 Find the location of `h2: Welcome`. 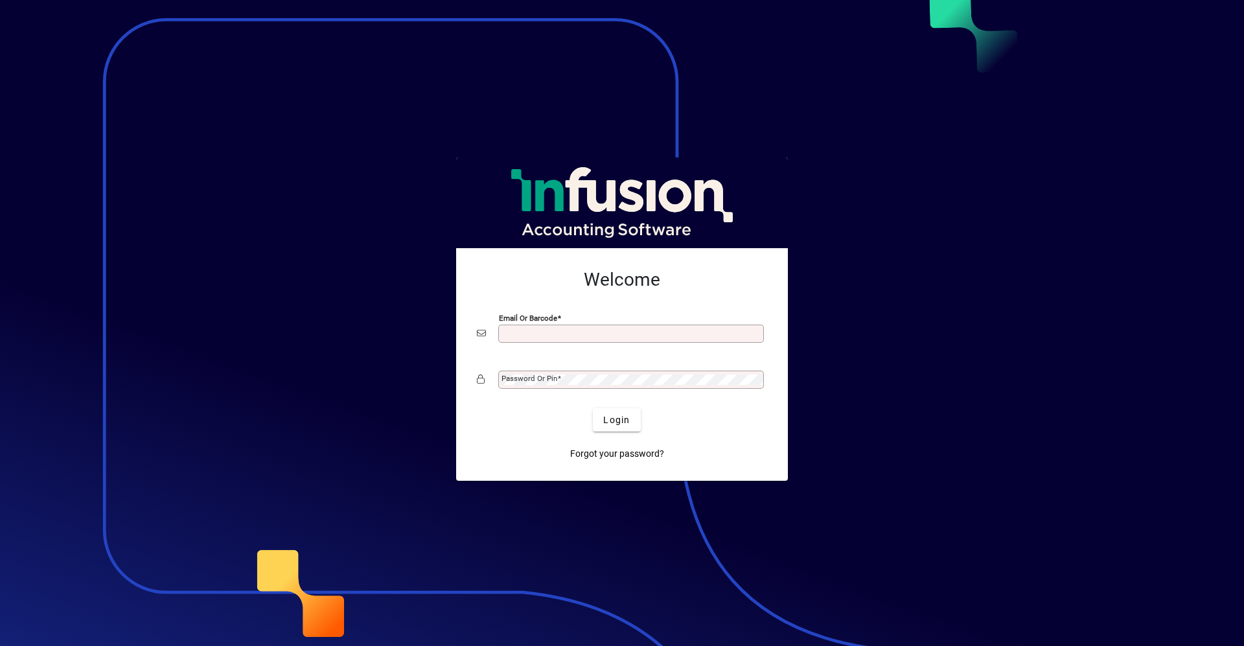

h2: Welcome is located at coordinates (622, 280).